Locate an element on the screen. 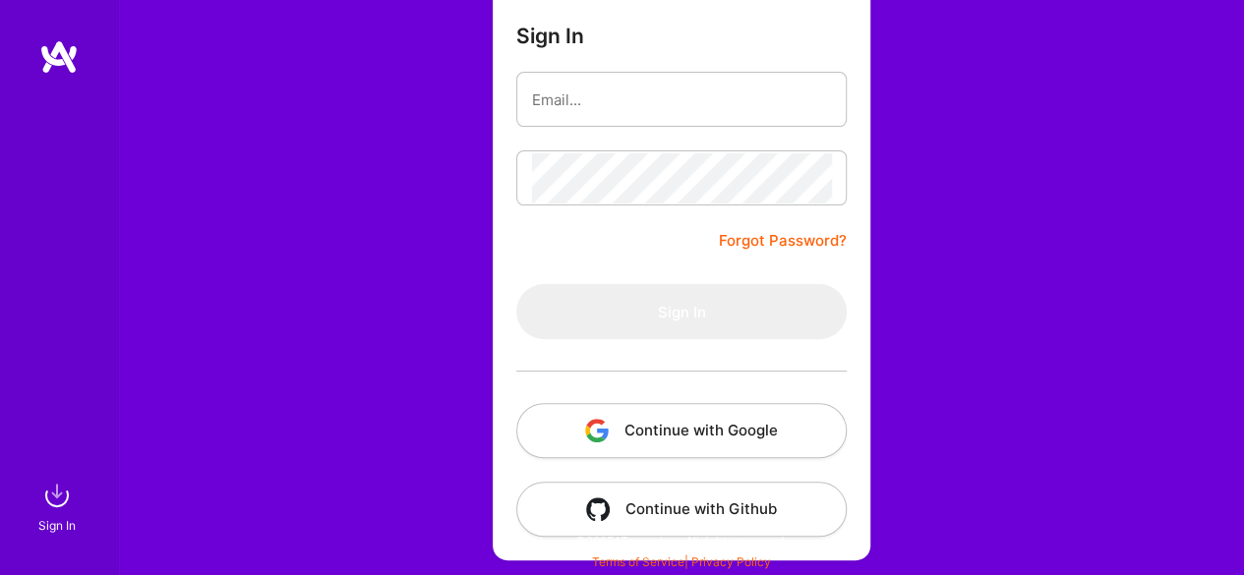 The image size is (1244, 575). a: sign inSign In is located at coordinates (59, 505).